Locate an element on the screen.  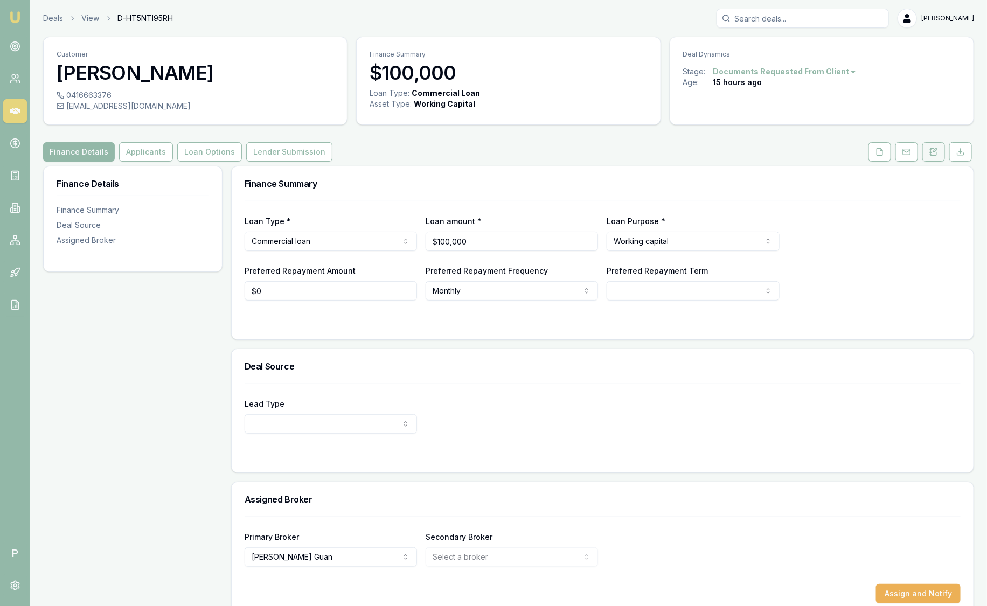
div: Deal Source is located at coordinates (133, 225).